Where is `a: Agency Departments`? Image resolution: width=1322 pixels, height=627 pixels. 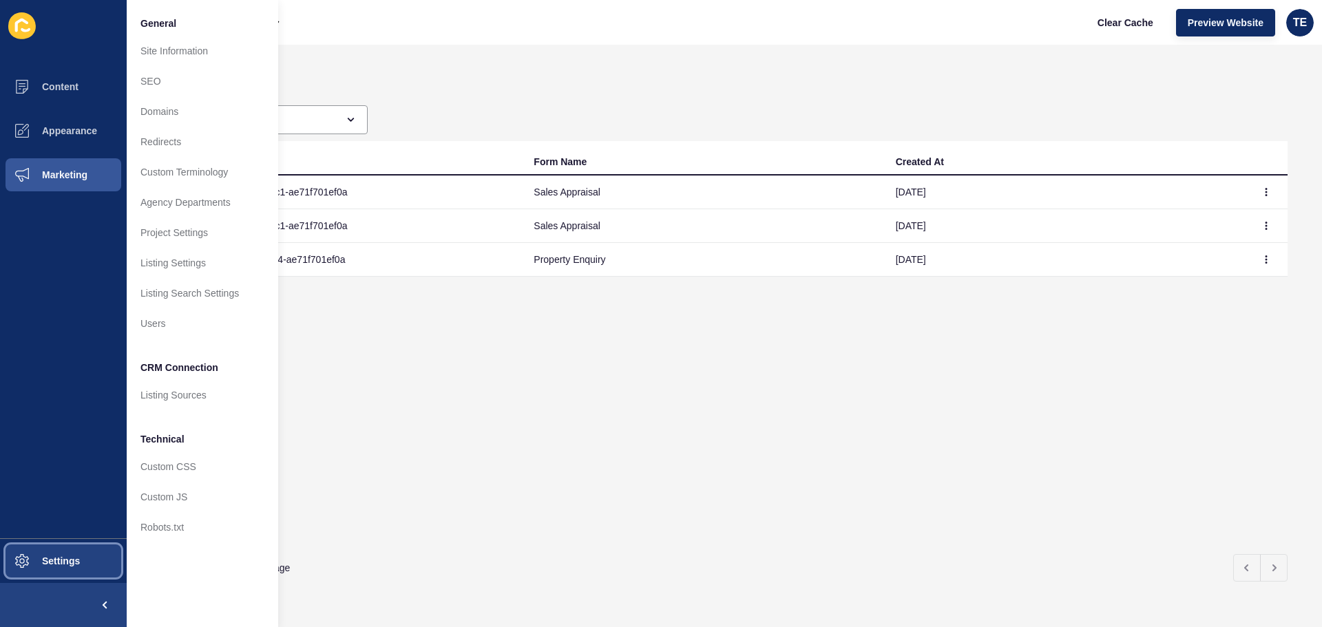
a: Agency Departments is located at coordinates (202, 202).